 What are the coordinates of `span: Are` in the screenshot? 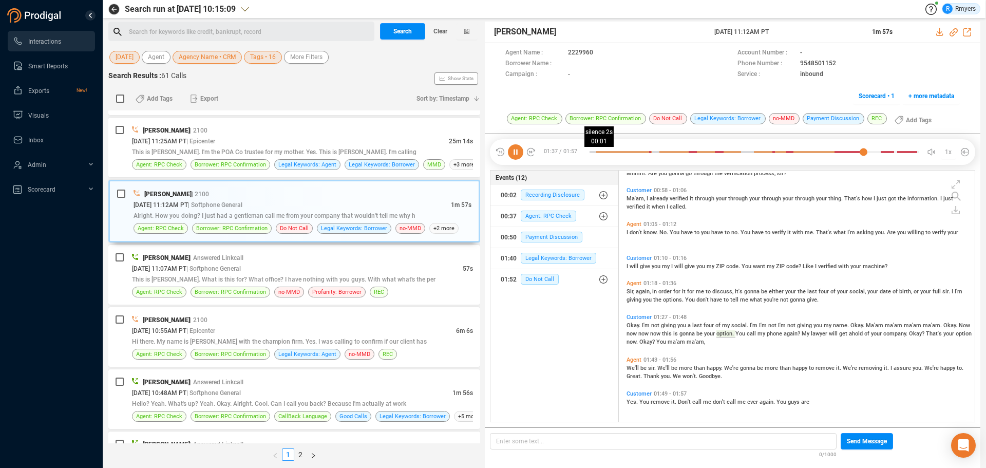 It's located at (892, 232).